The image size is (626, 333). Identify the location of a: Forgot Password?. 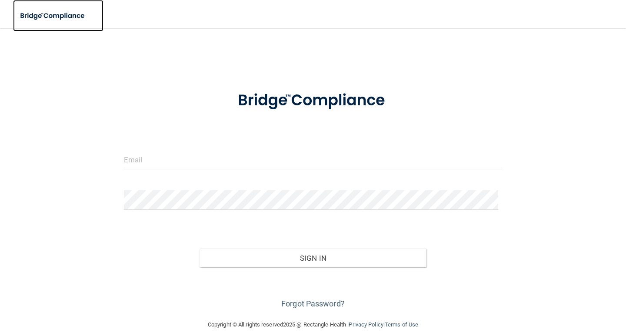
(313, 303).